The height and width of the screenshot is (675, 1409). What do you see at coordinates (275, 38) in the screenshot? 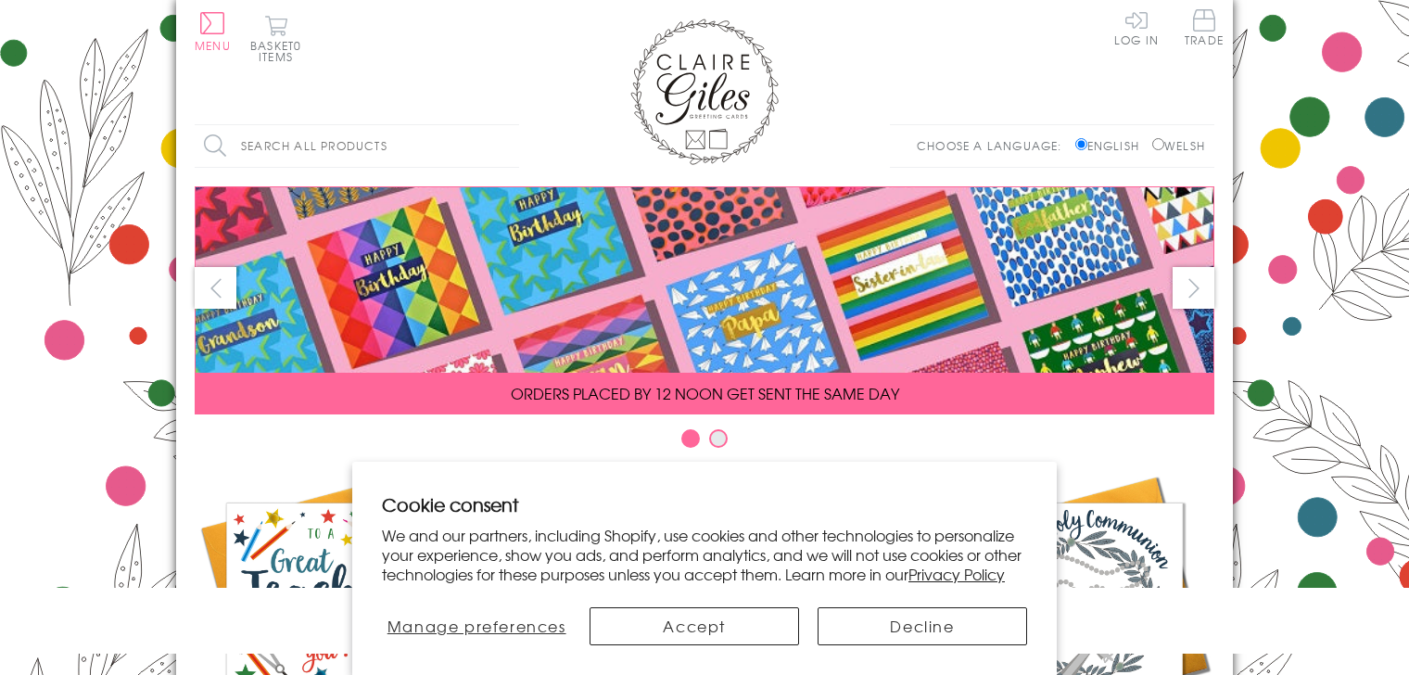
I see `button: Basket0 items` at bounding box center [275, 38].